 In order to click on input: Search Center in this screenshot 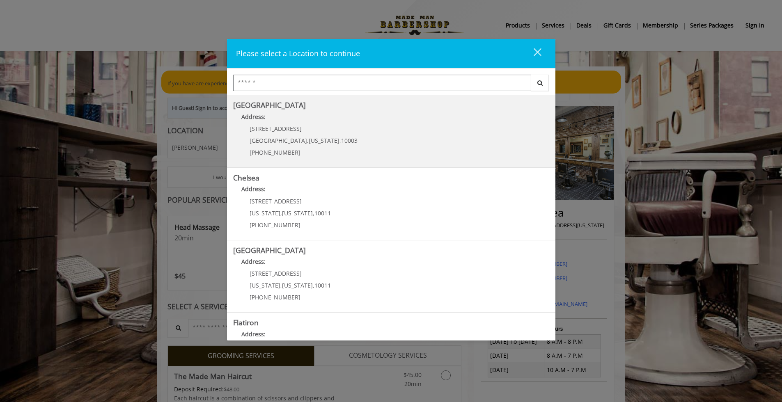, I will do `click(382, 83)`.